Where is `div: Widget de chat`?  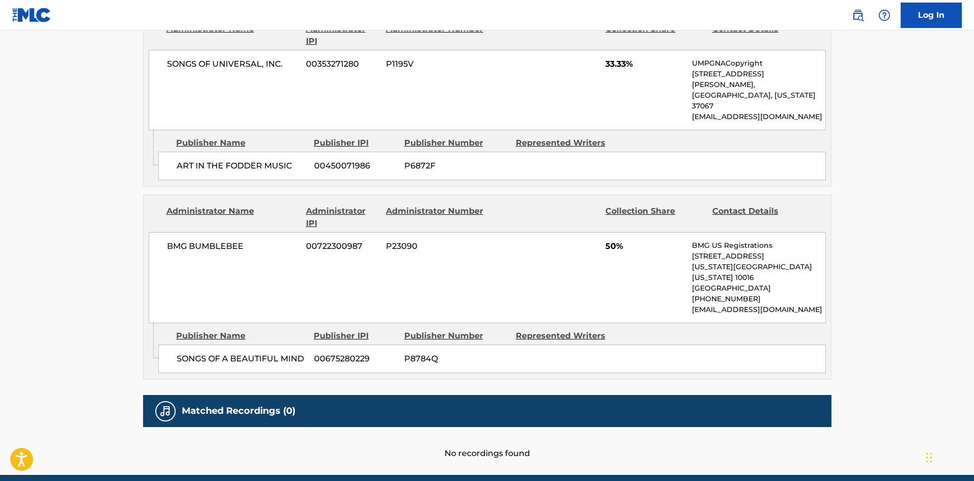
div: Widget de chat is located at coordinates (949, 457).